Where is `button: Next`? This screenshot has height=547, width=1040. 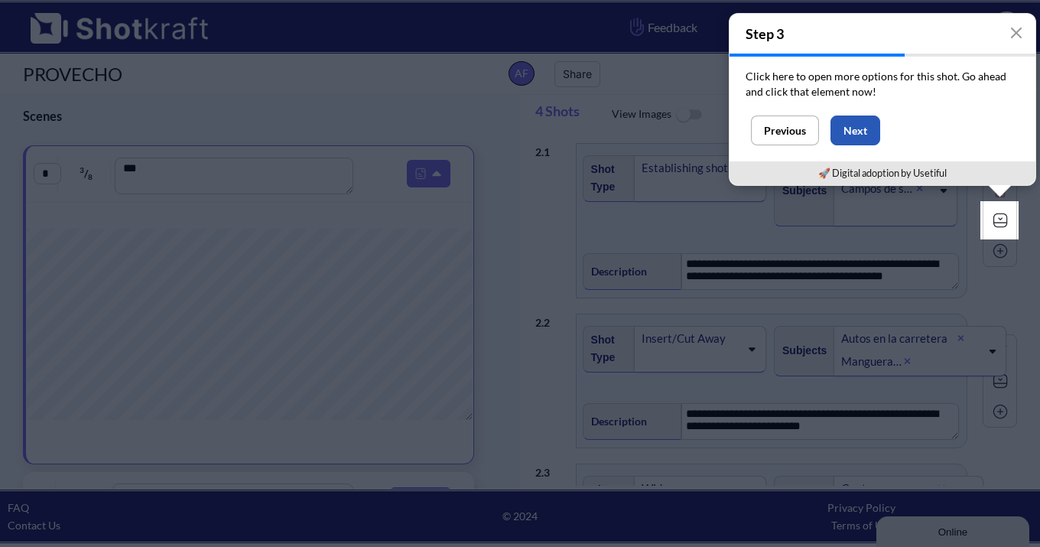
button: Next is located at coordinates (855, 130).